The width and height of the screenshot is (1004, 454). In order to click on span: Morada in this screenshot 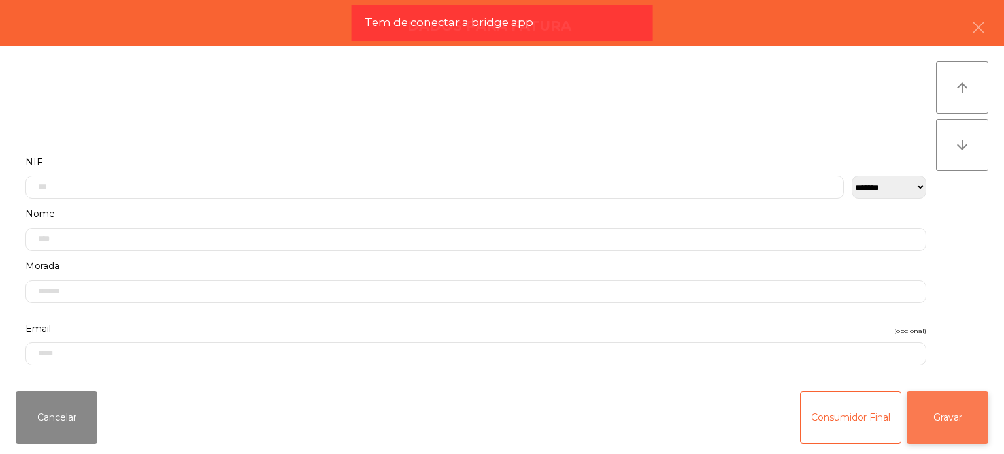, I will do `click(42, 266)`.